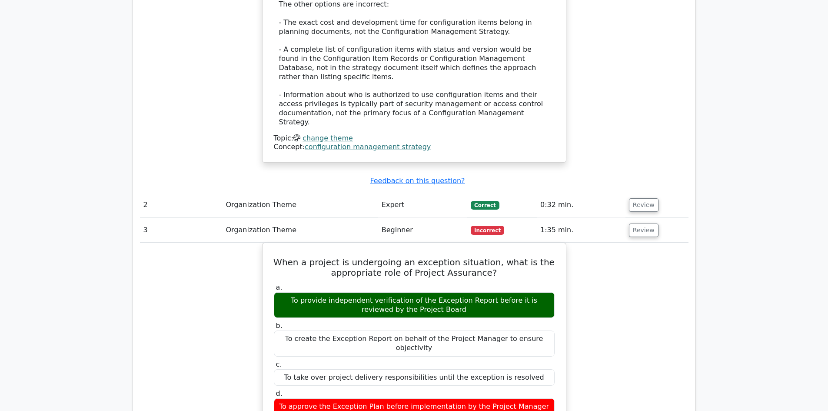 This screenshot has height=411, width=828. Describe the element at coordinates (368, 146) in the screenshot. I see `a: configuration management strategy` at that location.